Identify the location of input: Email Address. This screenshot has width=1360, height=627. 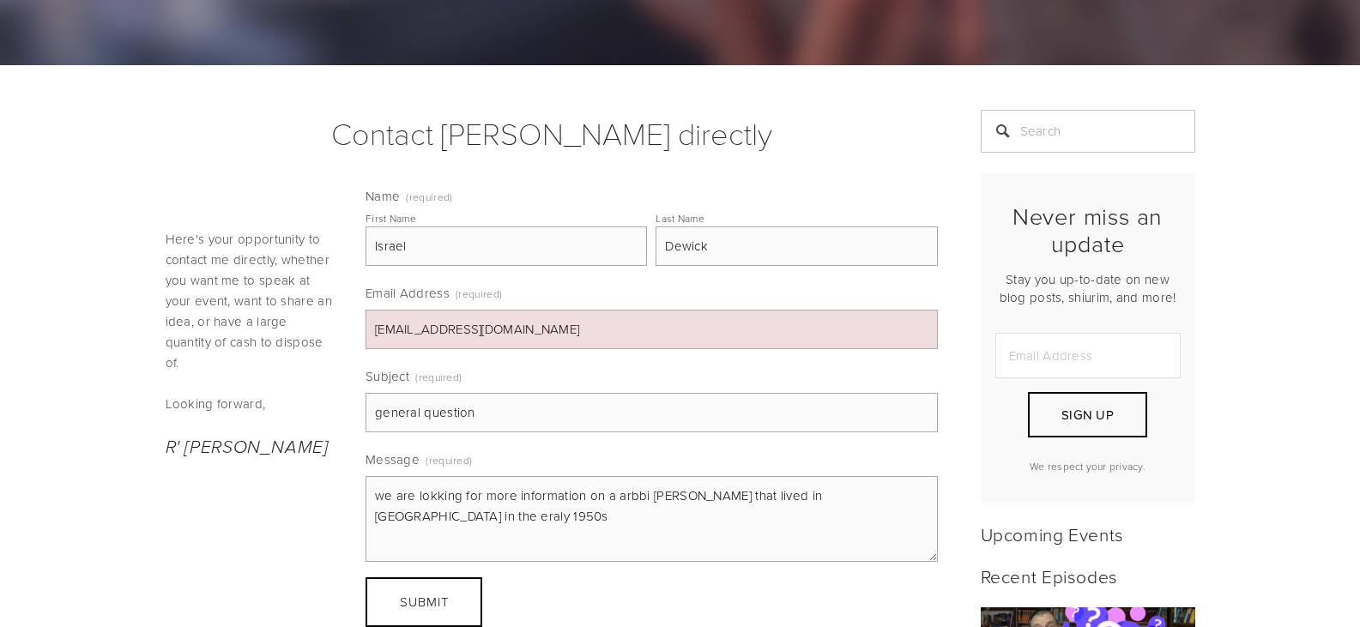
(1088, 355).